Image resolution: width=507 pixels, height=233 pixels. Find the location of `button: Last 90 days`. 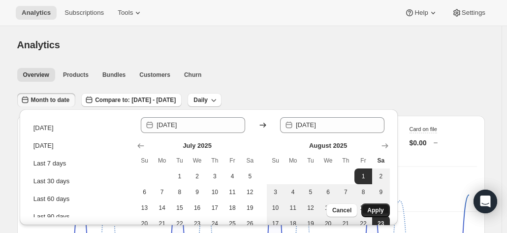

button: Last 90 days is located at coordinates (80, 217).